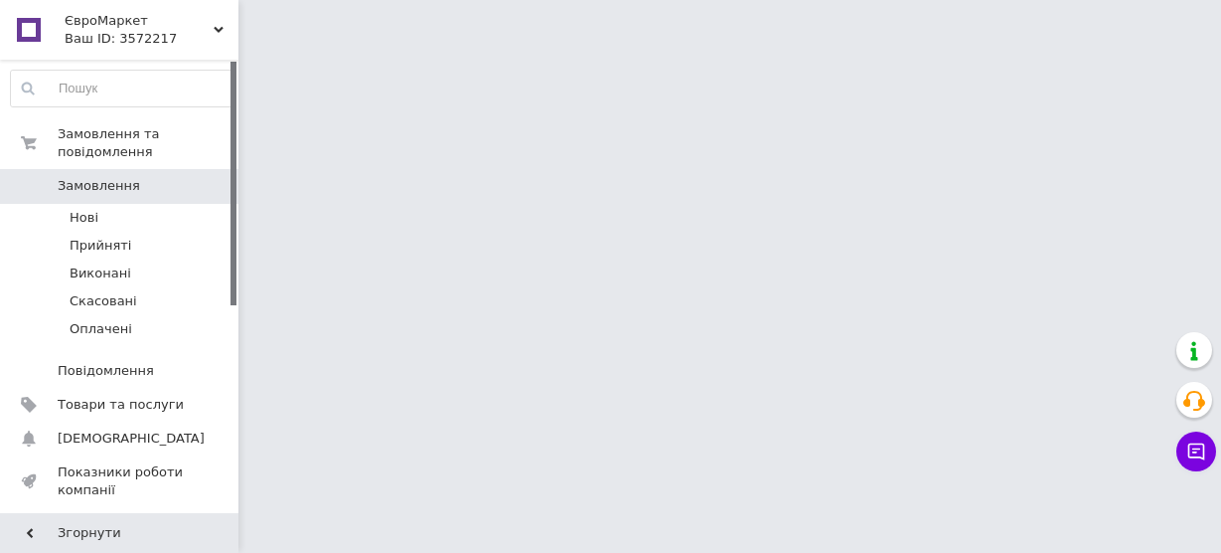 This screenshot has width=1221, height=553. I want to click on span: ЄвроМаркет, so click(139, 21).